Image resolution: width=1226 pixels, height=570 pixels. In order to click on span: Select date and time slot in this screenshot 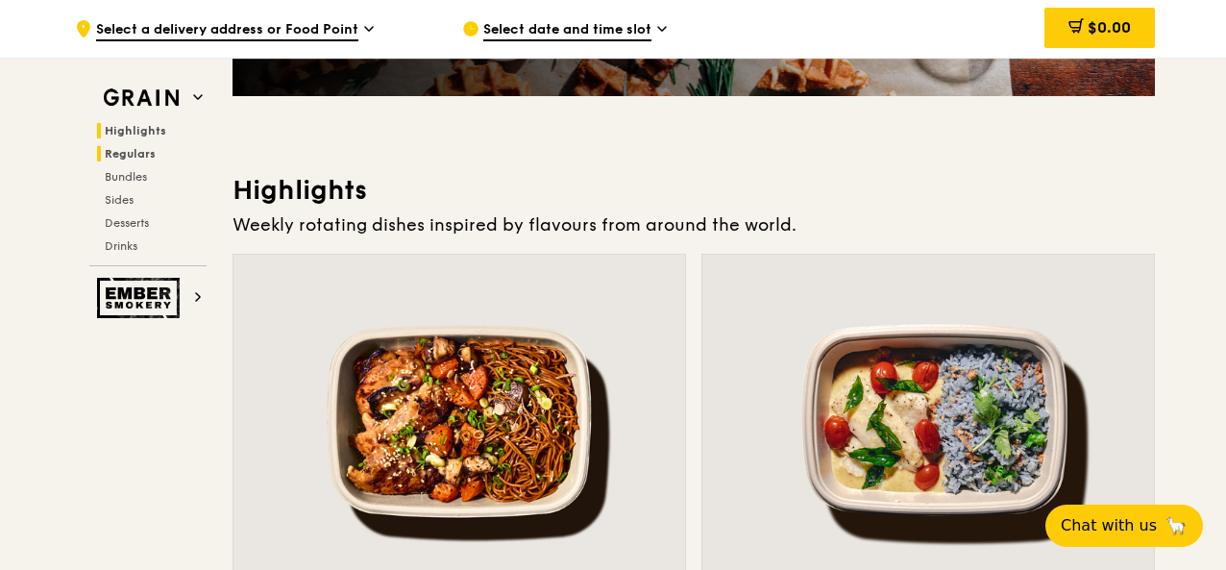, I will do `click(567, 31)`.